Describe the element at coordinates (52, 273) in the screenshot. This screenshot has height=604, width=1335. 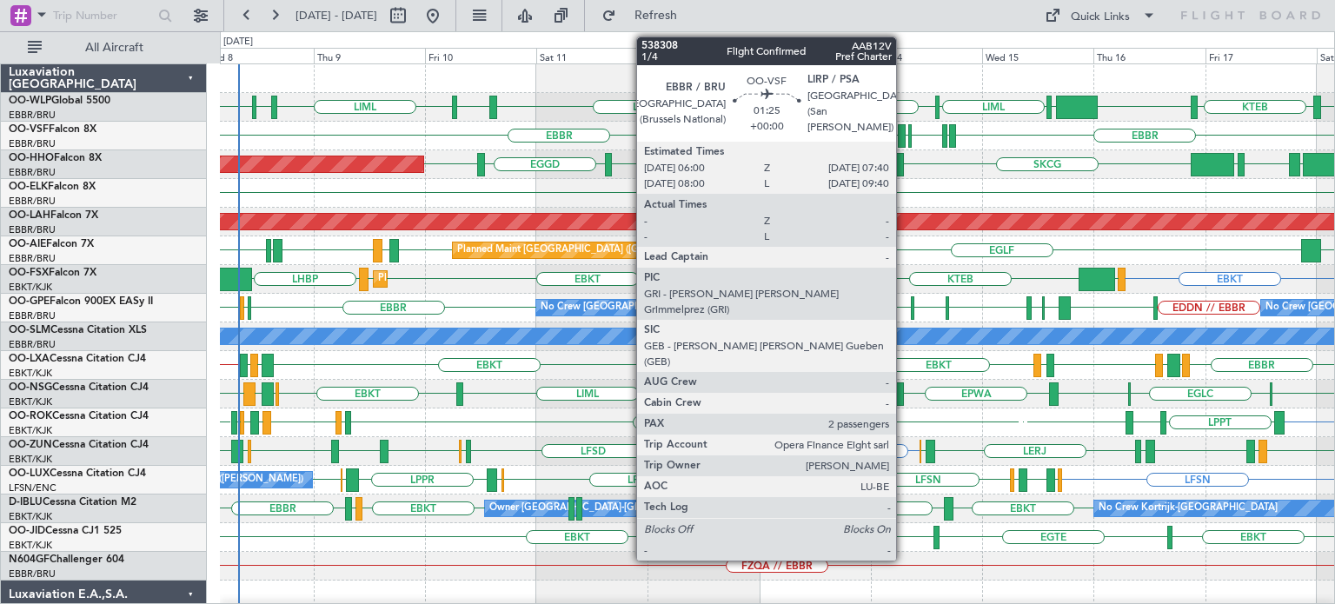
I see `a: OO-FSXFalcon 7X` at that location.